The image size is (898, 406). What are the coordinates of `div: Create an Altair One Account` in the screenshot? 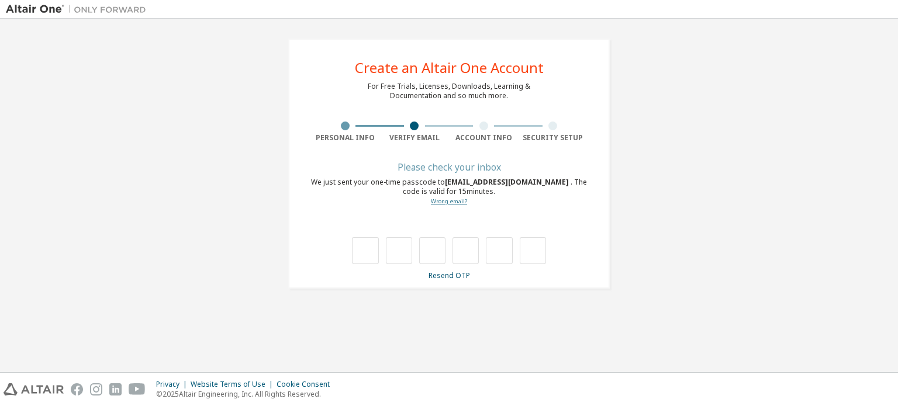 It's located at (449, 68).